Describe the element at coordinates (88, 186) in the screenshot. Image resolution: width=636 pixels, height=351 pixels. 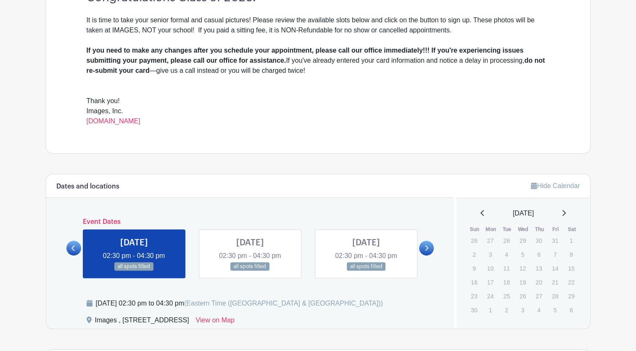
I see `h6: Dates and locations` at that location.